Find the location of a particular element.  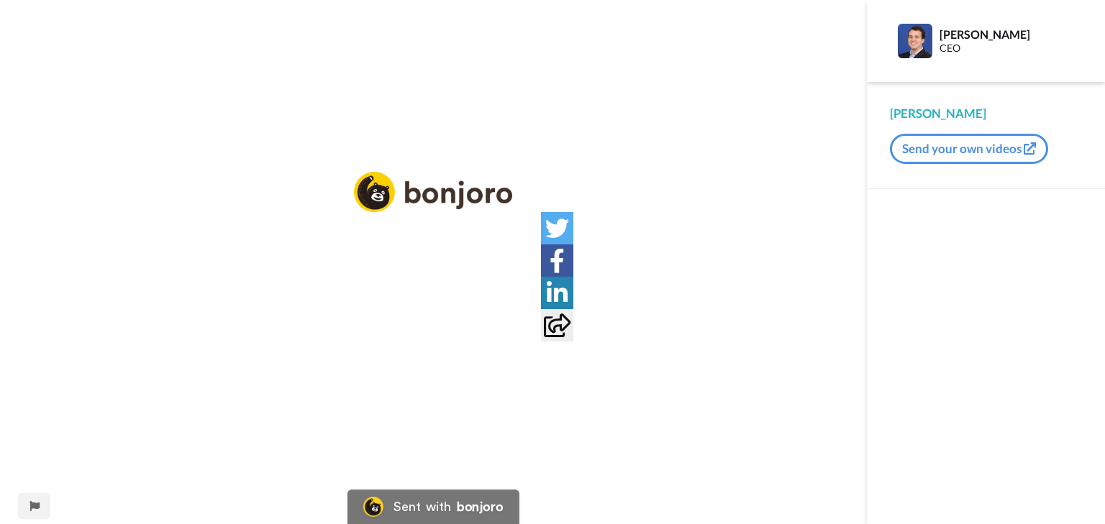

div: CEO is located at coordinates (1010, 48).